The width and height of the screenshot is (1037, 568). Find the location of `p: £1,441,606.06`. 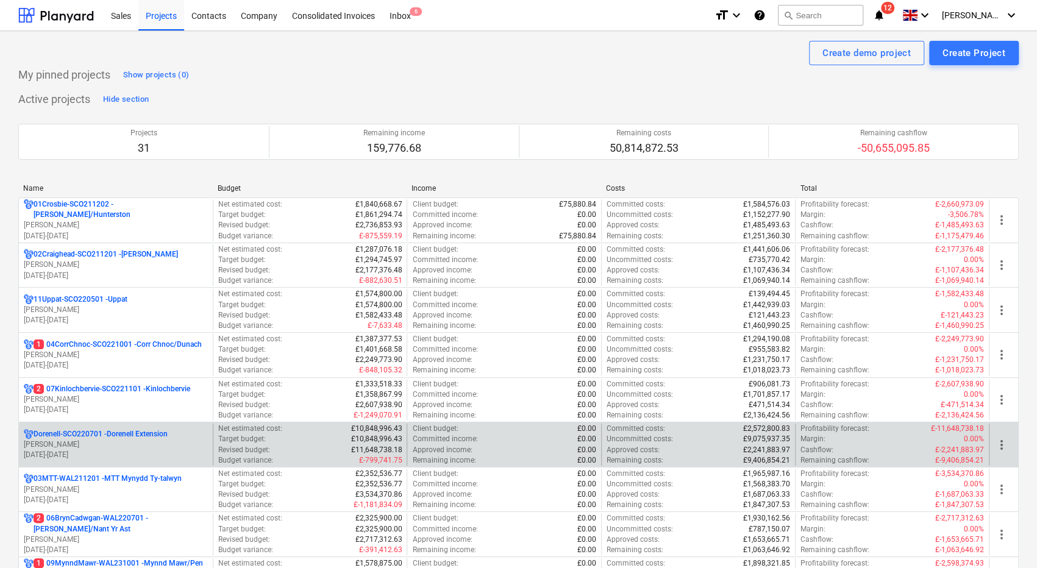

p: £1,441,606.06 is located at coordinates (766, 249).